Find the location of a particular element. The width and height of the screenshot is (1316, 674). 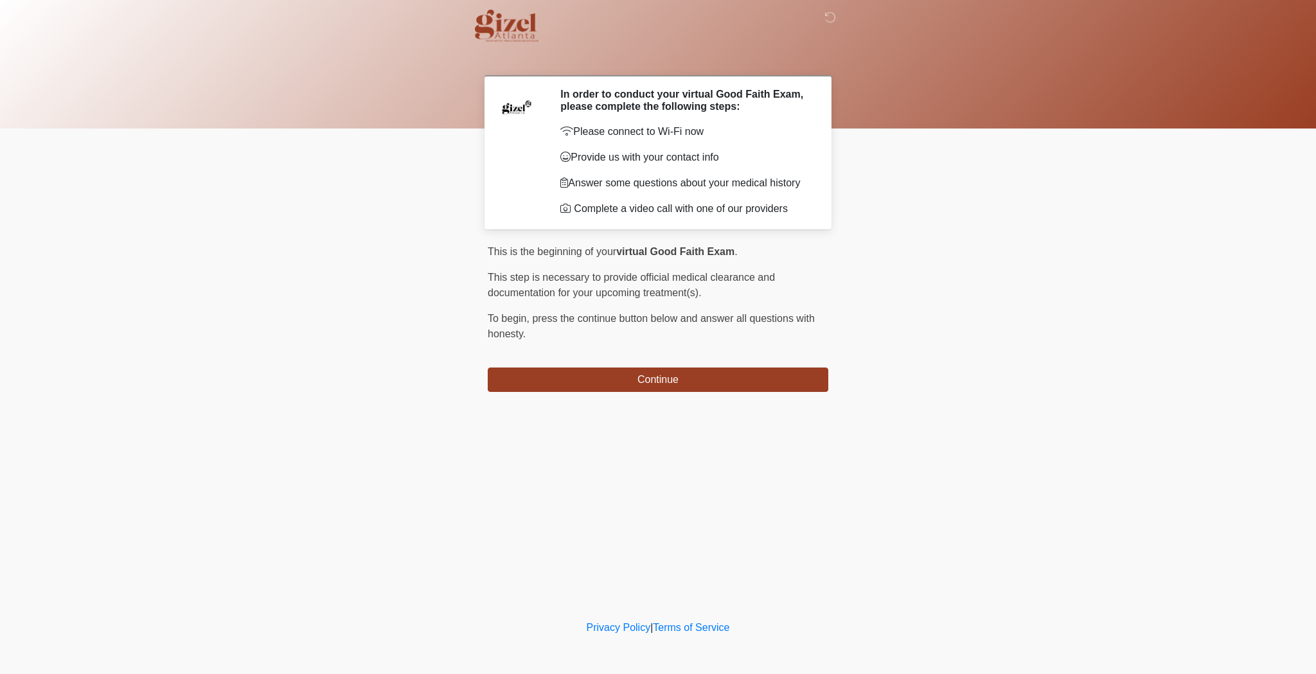

p: Please connect to Wi-Fi now is located at coordinates (684, 132).